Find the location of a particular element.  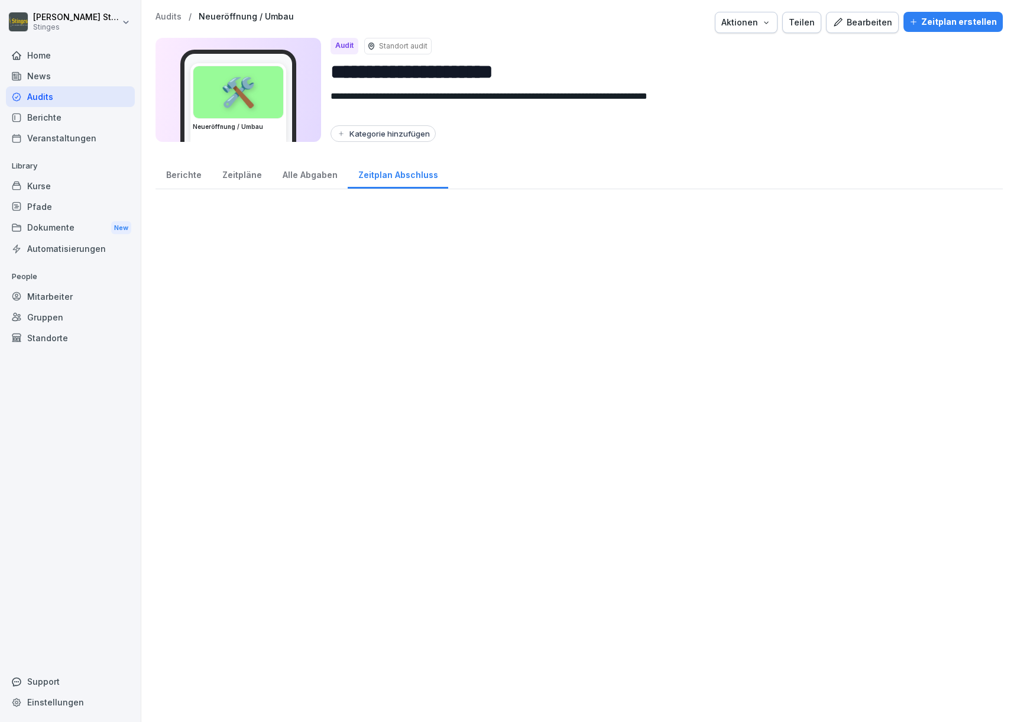

div: Teilen is located at coordinates (802, 22).